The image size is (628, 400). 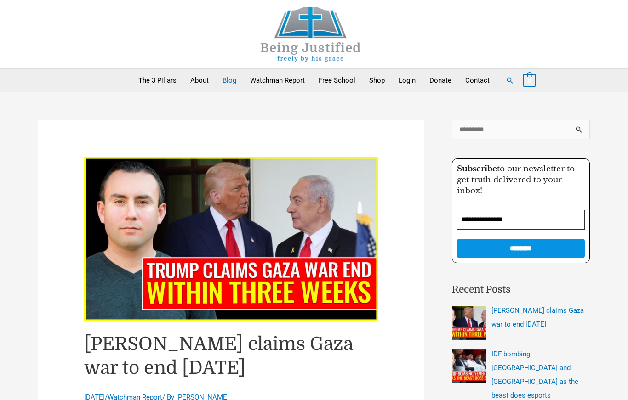 I want to click on span: 0, so click(x=529, y=80).